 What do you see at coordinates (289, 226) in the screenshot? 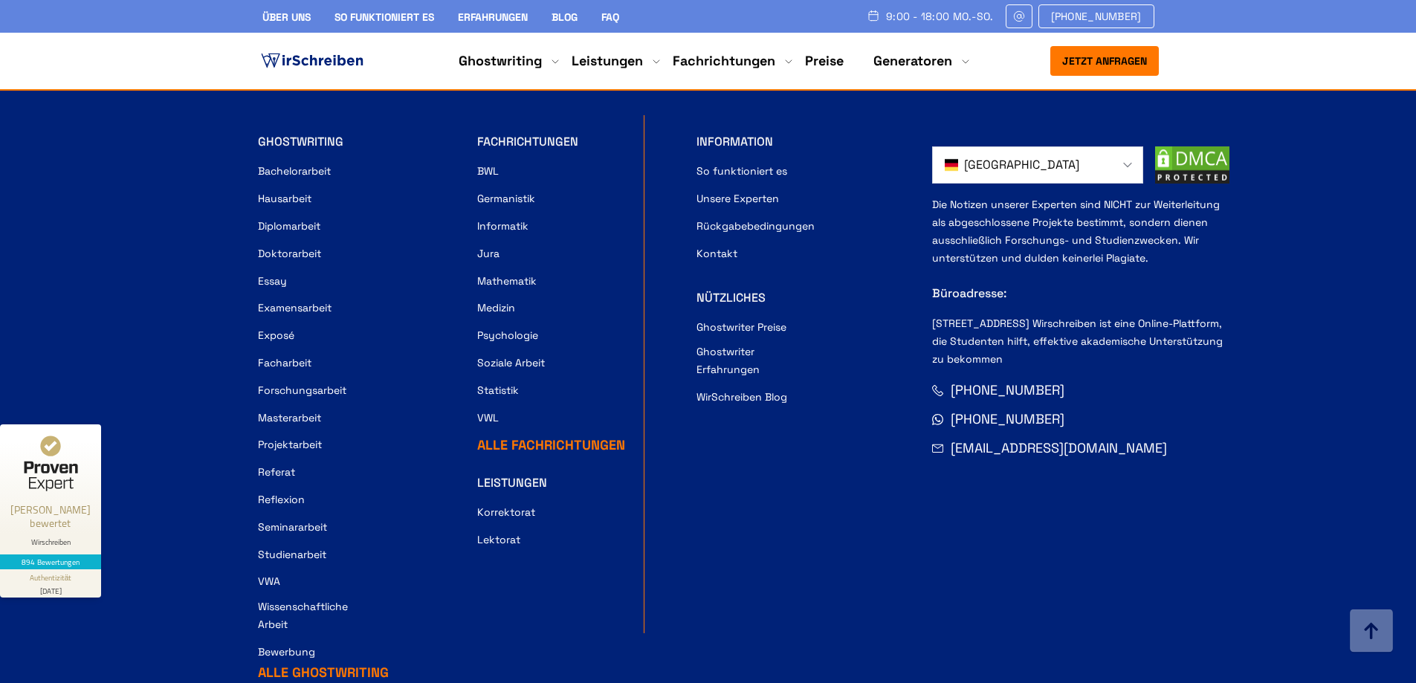
I see `a: Diplomarbeit` at bounding box center [289, 226].